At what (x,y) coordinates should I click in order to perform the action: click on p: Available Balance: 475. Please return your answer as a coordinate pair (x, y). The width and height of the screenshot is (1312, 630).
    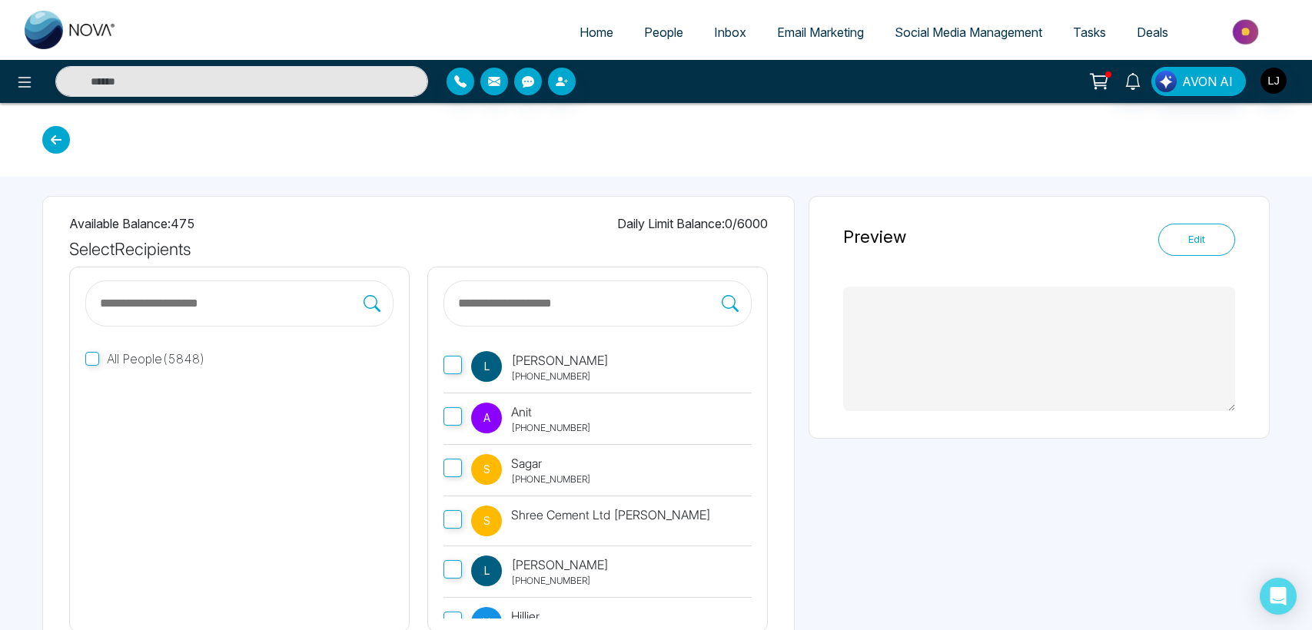
    Looking at the image, I should click on (132, 224).